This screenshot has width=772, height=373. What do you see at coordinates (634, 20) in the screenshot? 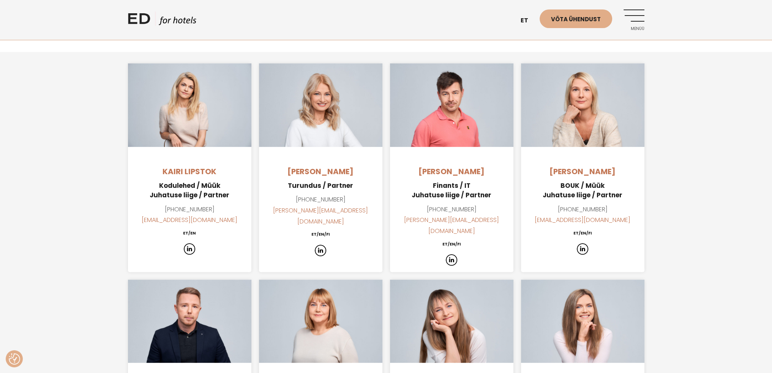
I see `a: Menüü` at bounding box center [634, 20].